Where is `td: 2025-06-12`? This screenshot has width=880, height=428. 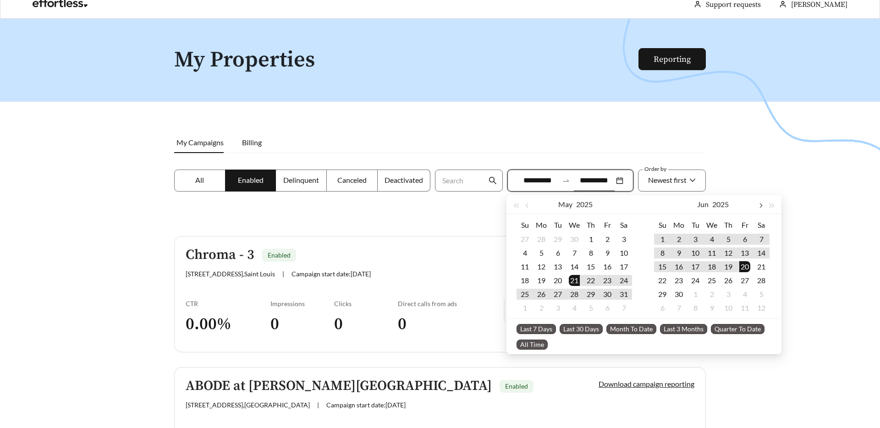 td: 2025-06-12 is located at coordinates (728, 253).